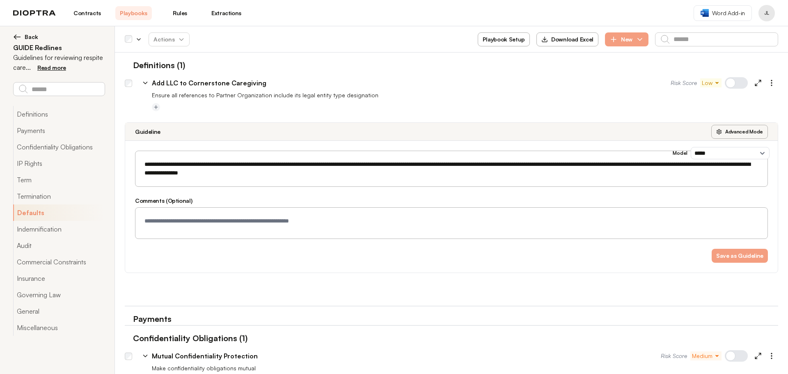  What do you see at coordinates (723, 13) in the screenshot?
I see `a: Word Add-in` at bounding box center [723, 13].